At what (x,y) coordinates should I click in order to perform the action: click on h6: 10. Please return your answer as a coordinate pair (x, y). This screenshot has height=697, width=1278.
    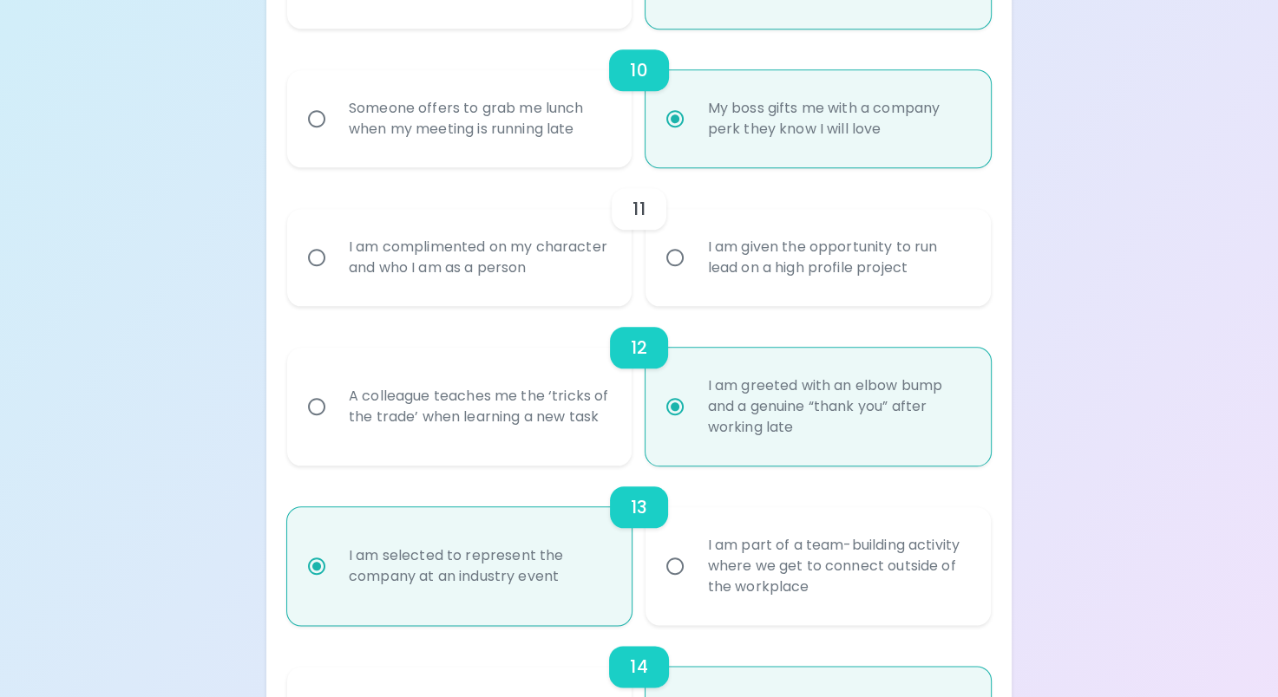
    Looking at the image, I should click on (638, 70).